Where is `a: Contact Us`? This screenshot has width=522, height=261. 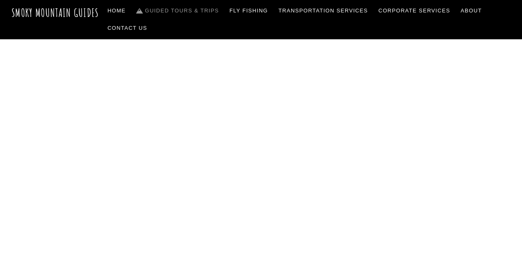 a: Contact Us is located at coordinates (128, 28).